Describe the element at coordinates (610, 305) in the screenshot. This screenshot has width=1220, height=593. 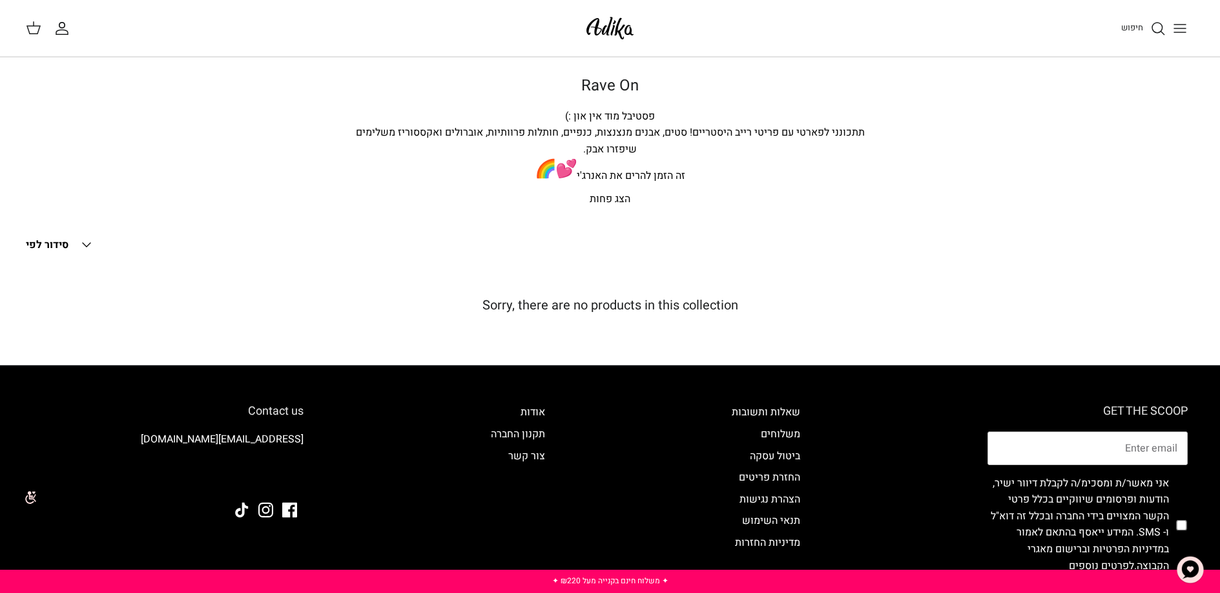
I see `h5: Sorry, there are no products in this collection` at that location.